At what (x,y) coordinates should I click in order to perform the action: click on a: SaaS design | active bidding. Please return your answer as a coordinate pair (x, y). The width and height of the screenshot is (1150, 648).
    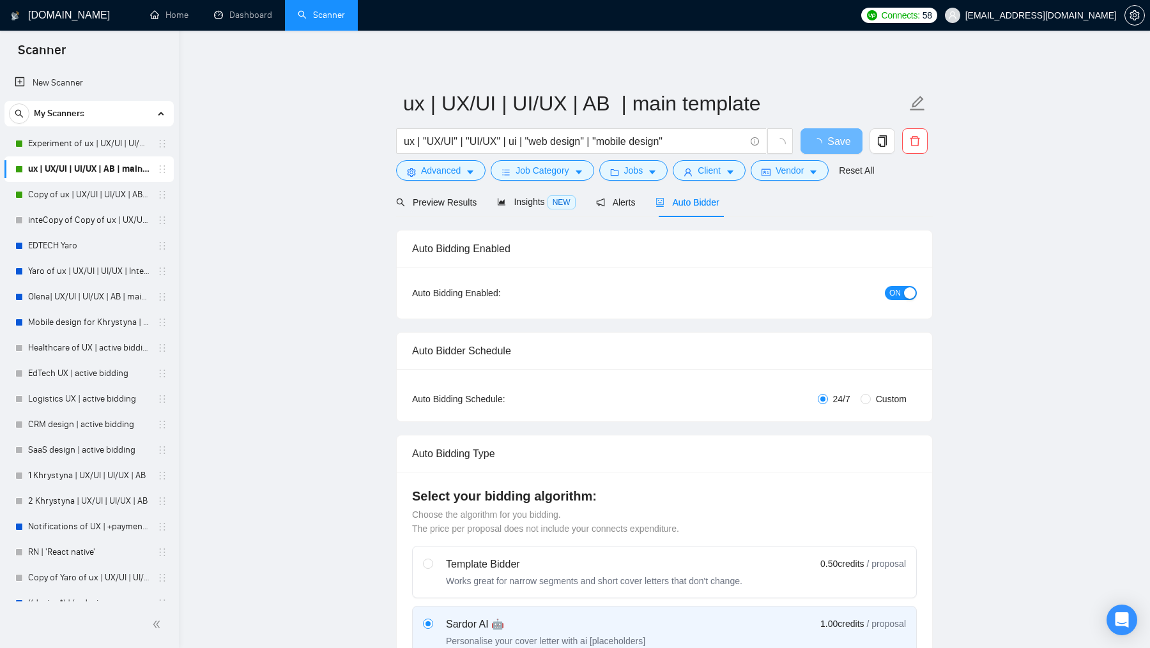
    Looking at the image, I should click on (89, 450).